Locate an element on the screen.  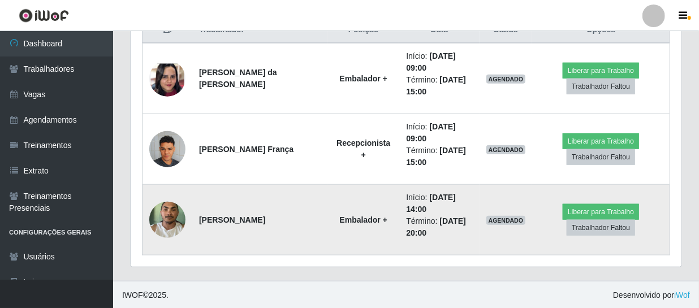
img: 1721310780980.jpeg is located at coordinates (167, 79).